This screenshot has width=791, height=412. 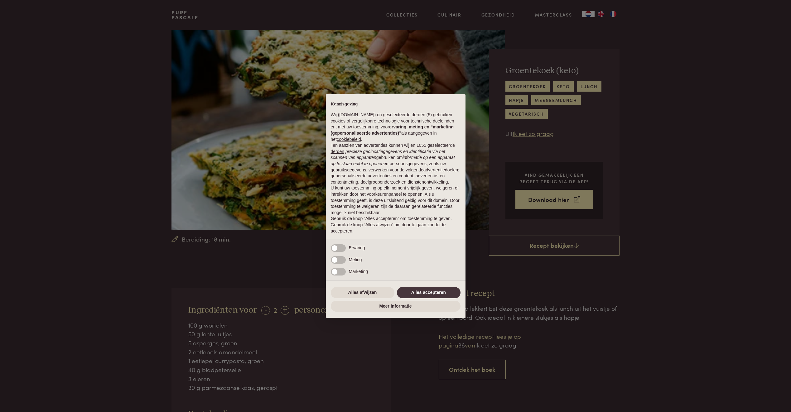 What do you see at coordinates (429, 293) in the screenshot?
I see `button: Alles accepteren` at bounding box center [429, 293].